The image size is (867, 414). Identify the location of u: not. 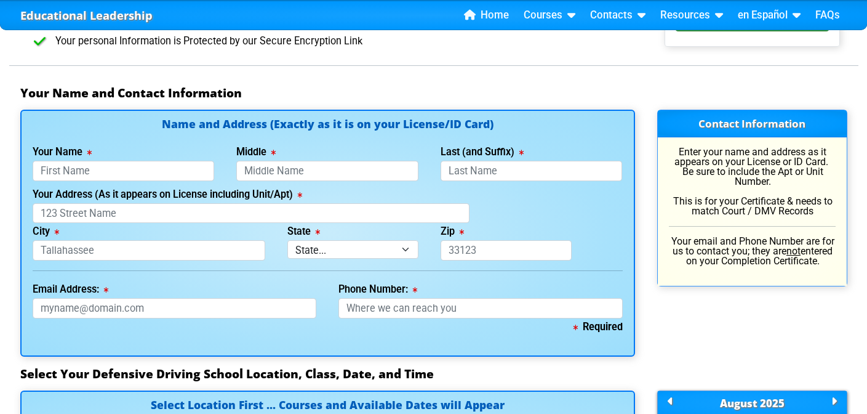
(794, 251).